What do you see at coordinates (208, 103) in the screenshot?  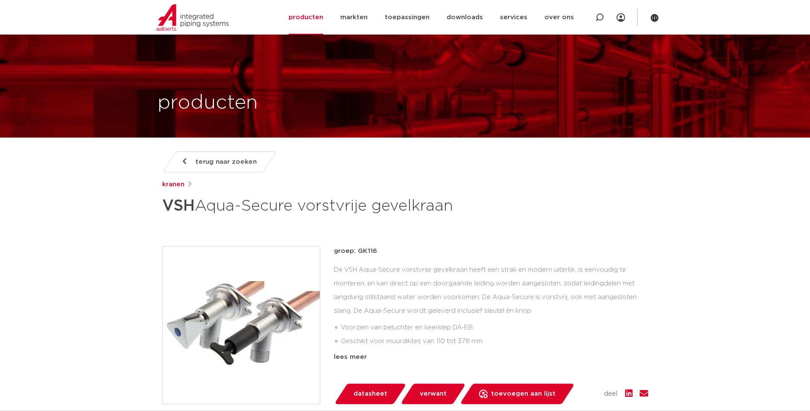 I see `h1: producten` at bounding box center [208, 103].